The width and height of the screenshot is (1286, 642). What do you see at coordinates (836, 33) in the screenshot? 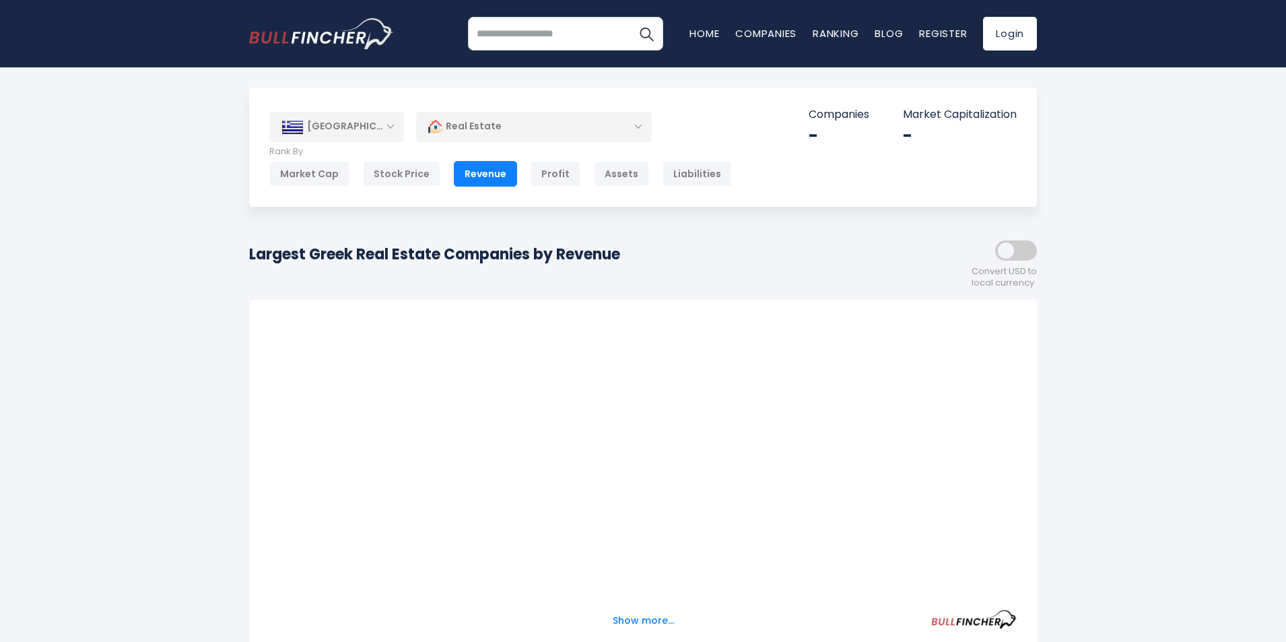
I see `a: Ranking` at bounding box center [836, 33].